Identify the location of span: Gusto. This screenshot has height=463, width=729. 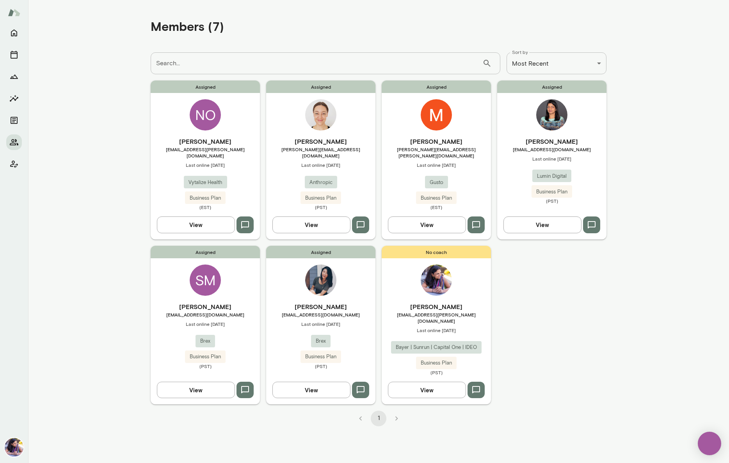
(437, 182).